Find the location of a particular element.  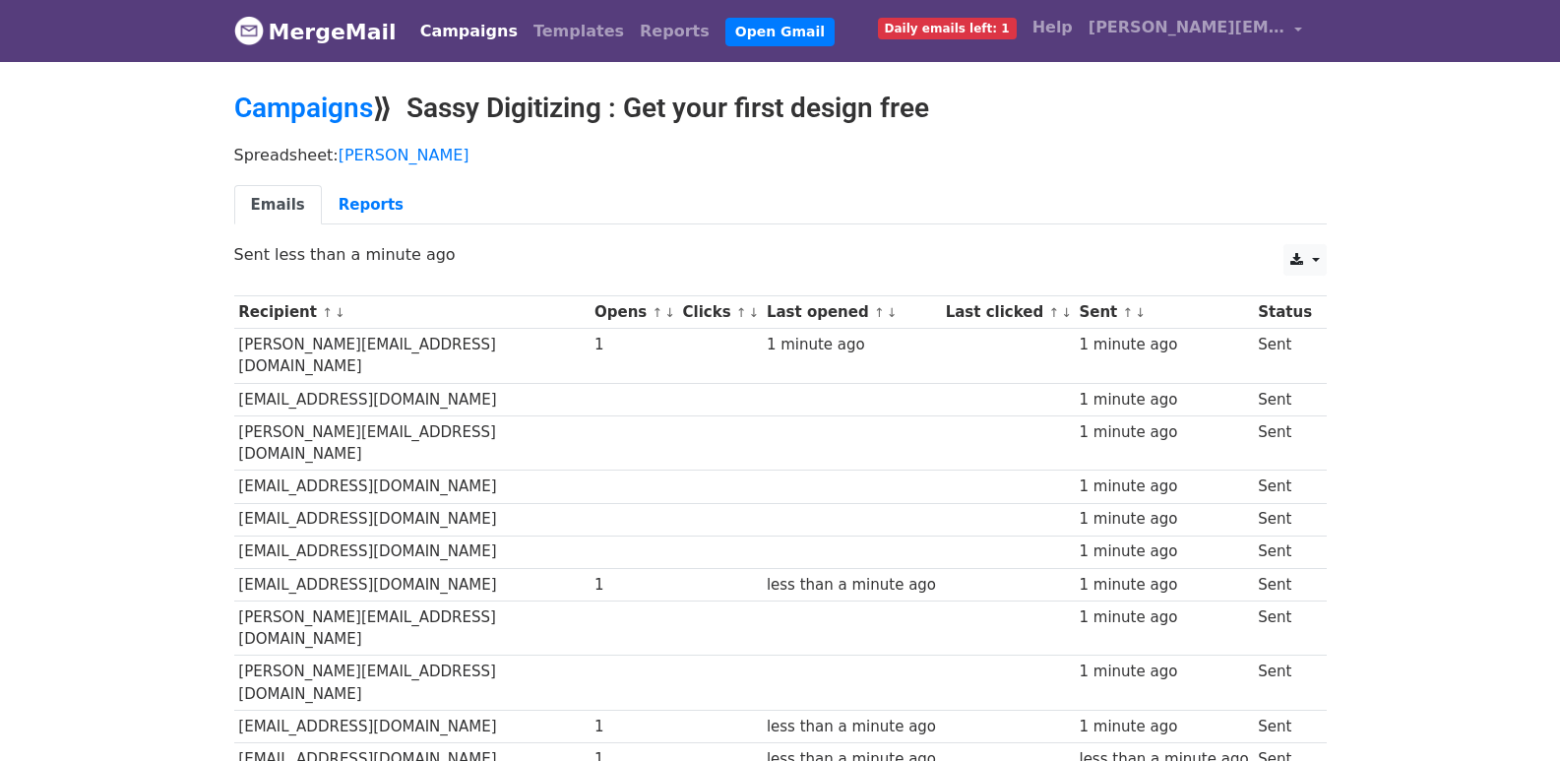

th: Sent is located at coordinates (1164, 312).